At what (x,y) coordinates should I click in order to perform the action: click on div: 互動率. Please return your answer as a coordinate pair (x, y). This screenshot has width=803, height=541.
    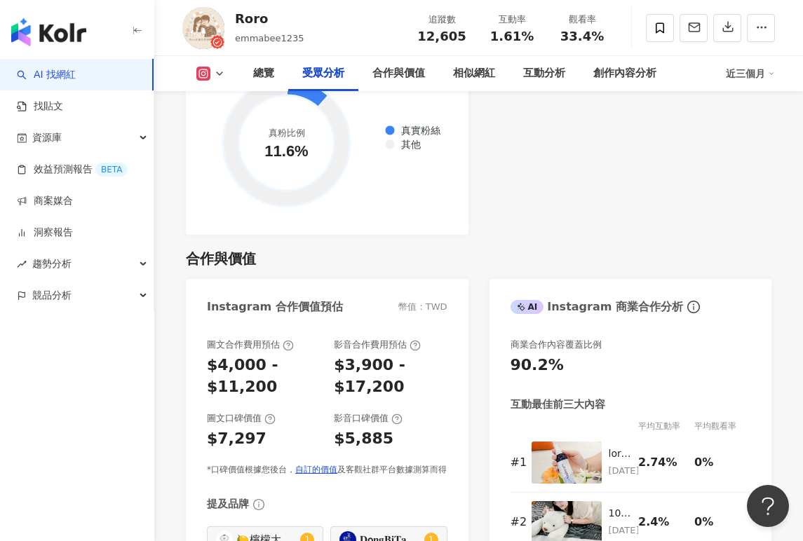
    Looking at the image, I should click on (512, 20).